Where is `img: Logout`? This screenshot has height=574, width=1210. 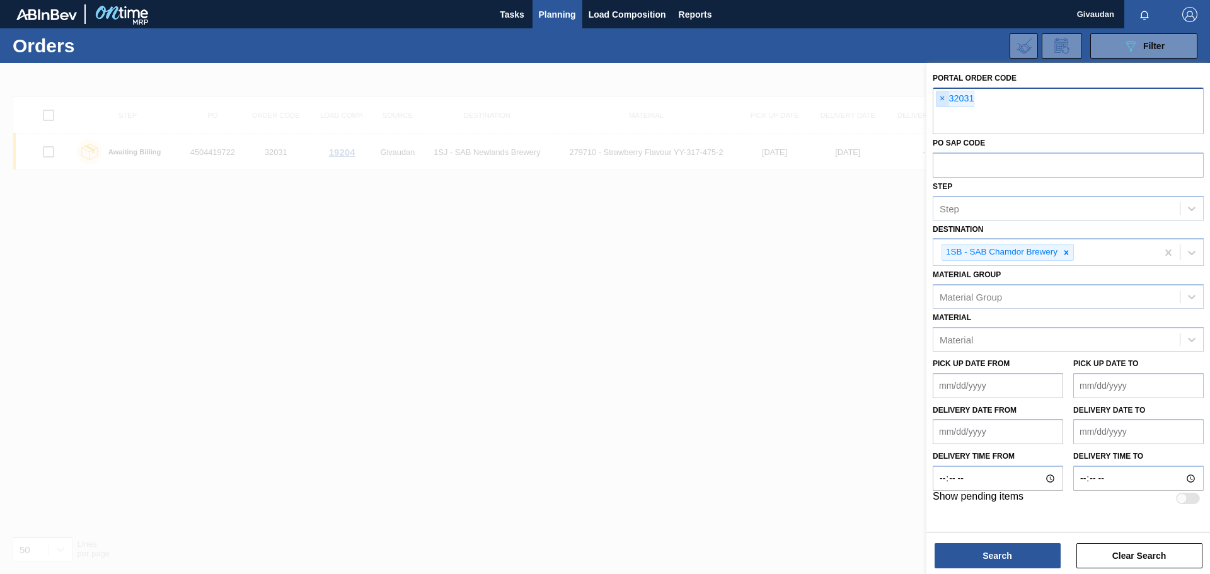 img: Logout is located at coordinates (1189, 14).